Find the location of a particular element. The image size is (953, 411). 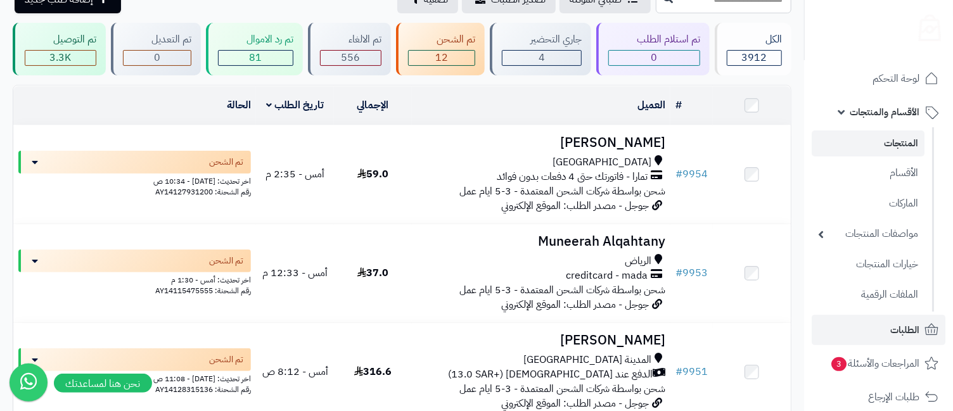

div: 3259 is located at coordinates (60, 58).